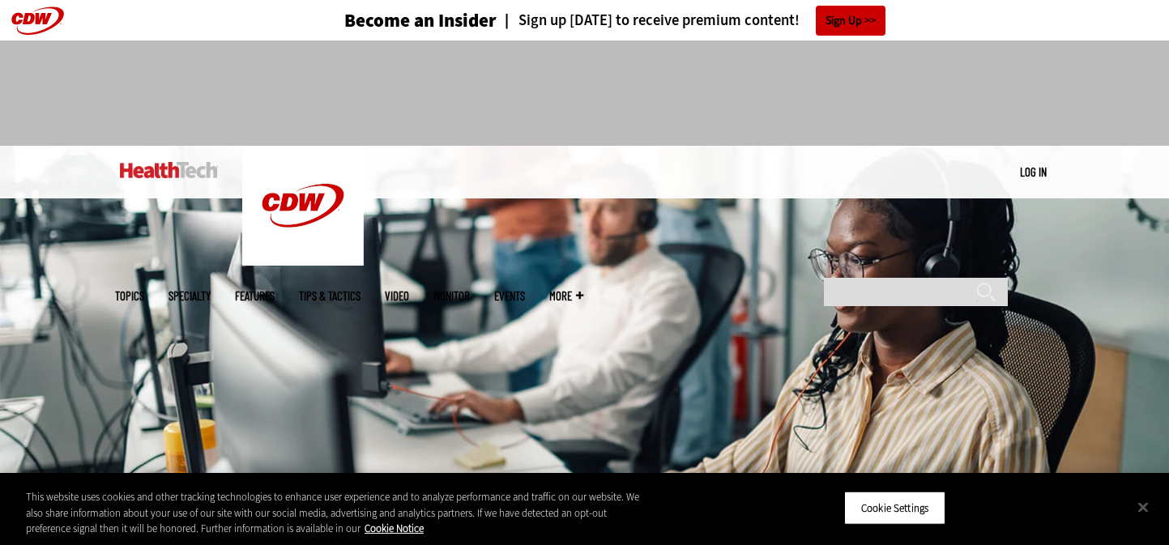  I want to click on a: Become an Insider, so click(390, 20).